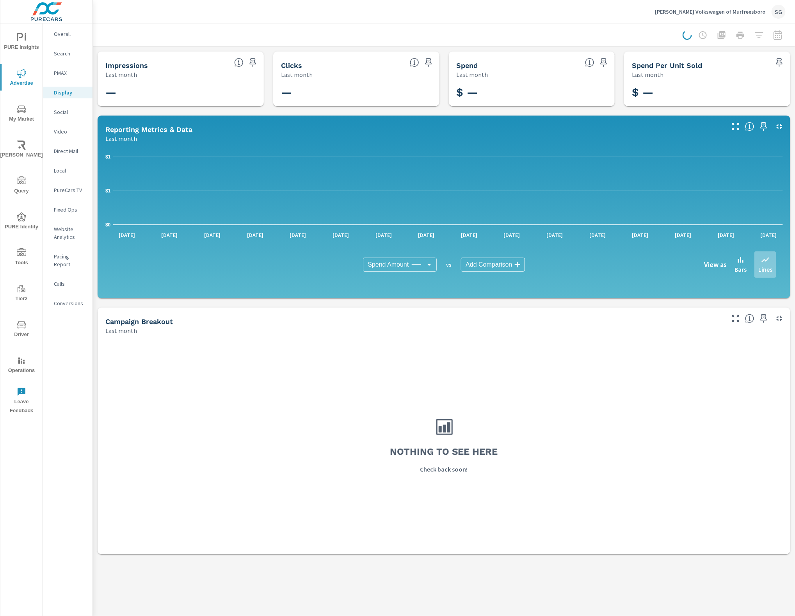  What do you see at coordinates (68, 112) in the screenshot?
I see `div: Social` at bounding box center [68, 112].